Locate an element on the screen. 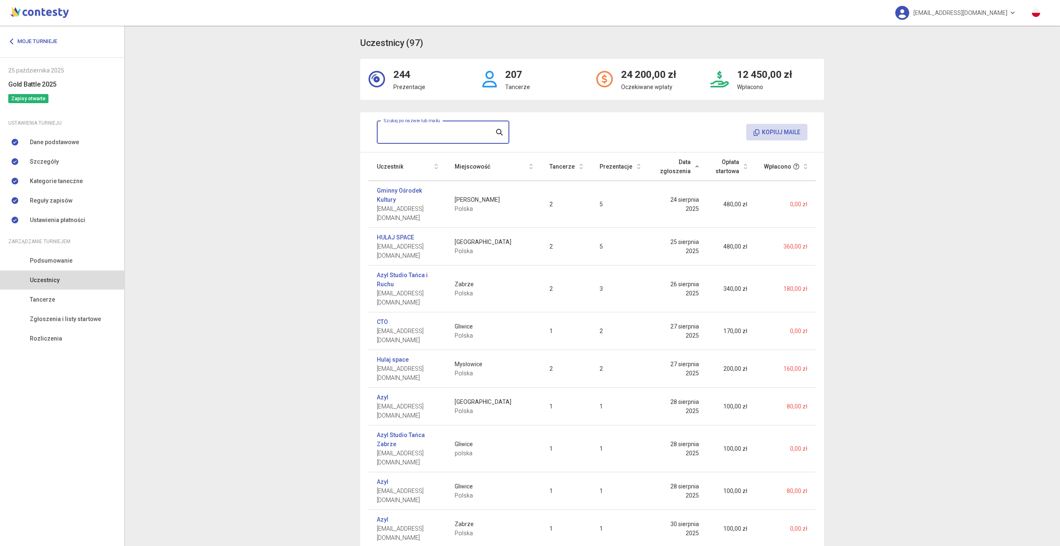 This screenshot has width=1060, height=546. h3: Uczestnicy (97) is located at coordinates (392, 43).